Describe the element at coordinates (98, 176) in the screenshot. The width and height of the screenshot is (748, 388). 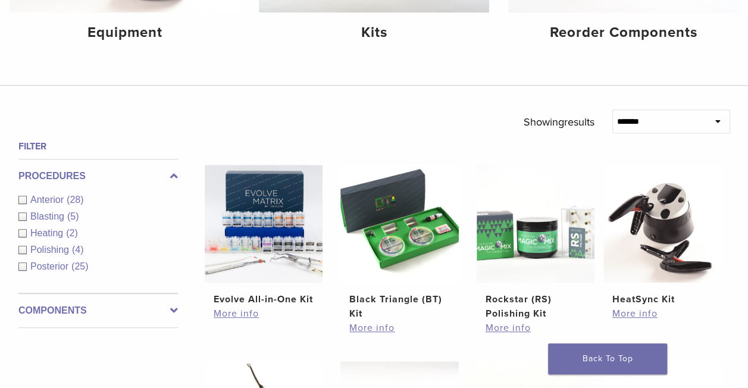
I see `label: Procedures` at that location.